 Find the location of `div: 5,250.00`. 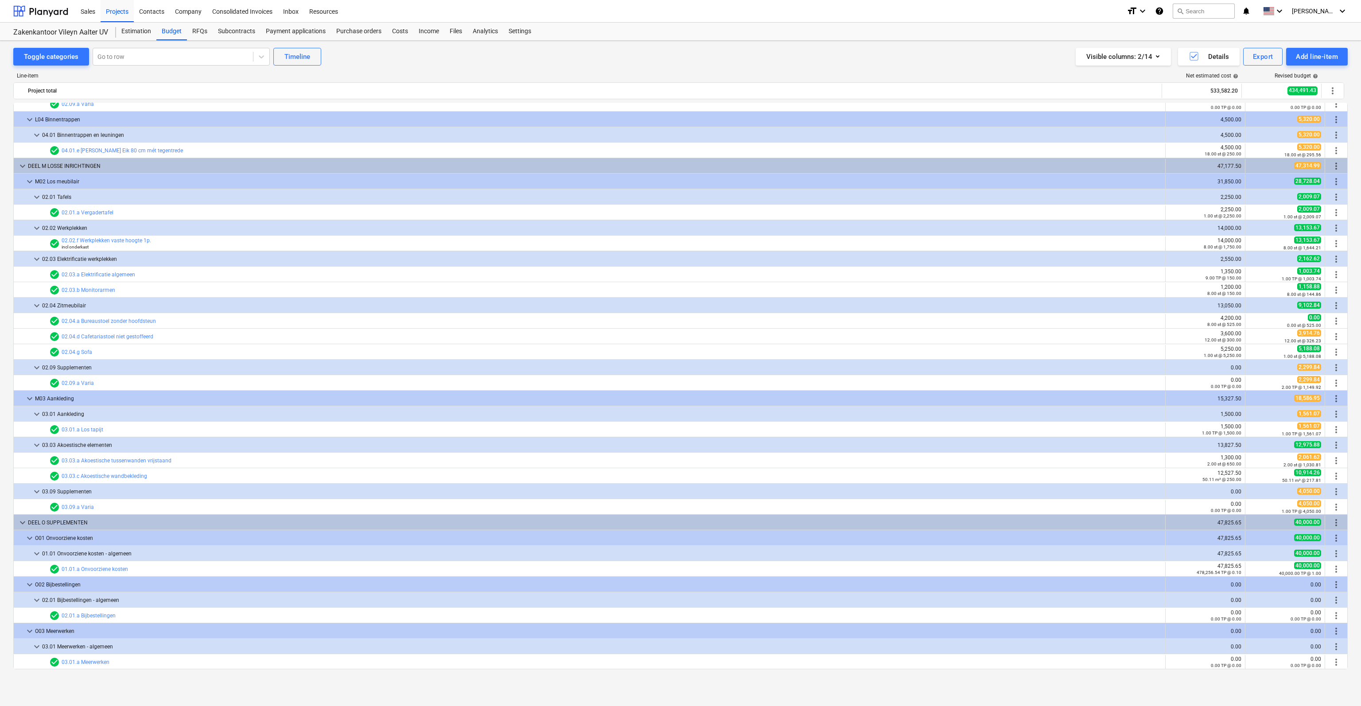

div: 5,250.00 is located at coordinates (1205, 352).